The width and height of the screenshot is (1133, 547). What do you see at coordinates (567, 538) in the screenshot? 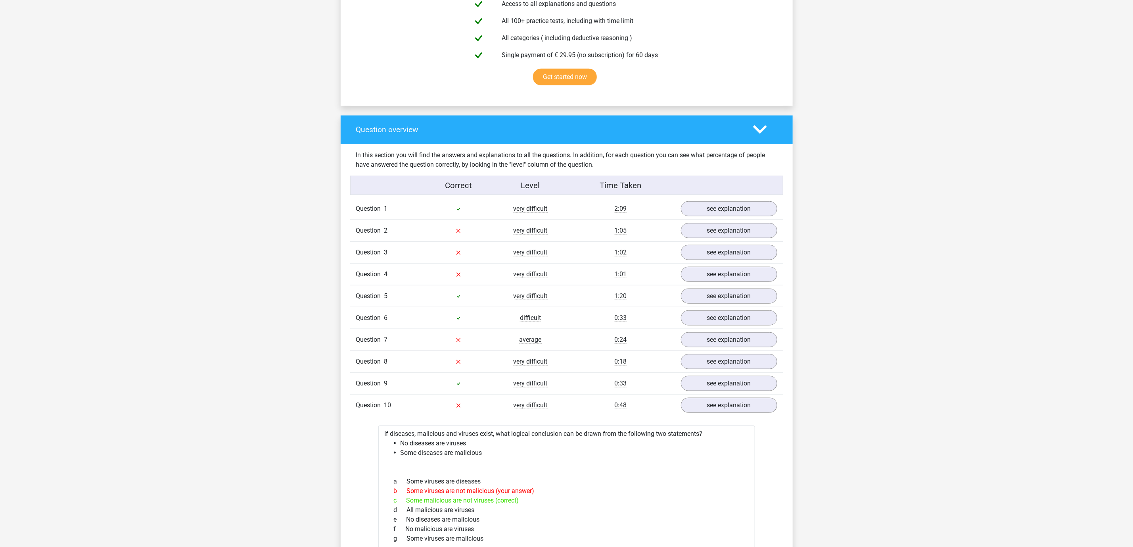
I see `div: Some viruses are malicious` at bounding box center [567, 538].